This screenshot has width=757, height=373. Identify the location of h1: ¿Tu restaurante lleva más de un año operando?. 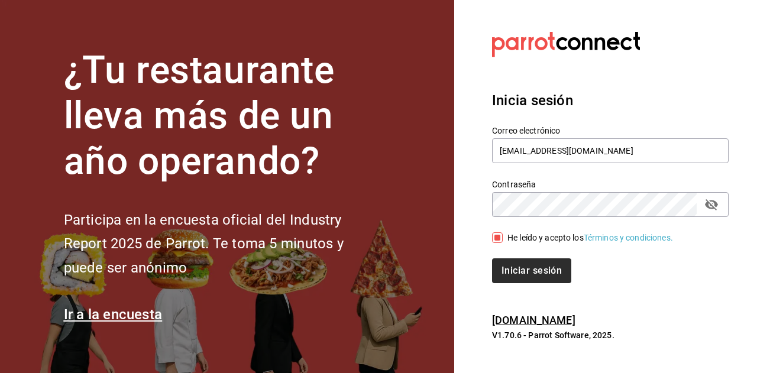
(224, 116).